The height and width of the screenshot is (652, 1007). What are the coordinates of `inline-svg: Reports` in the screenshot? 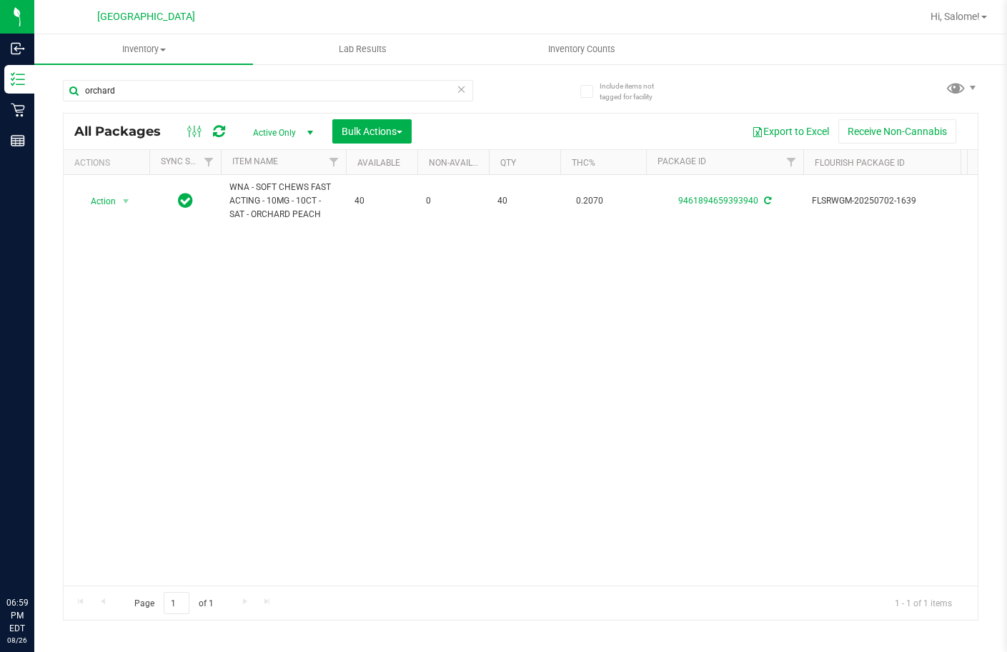 It's located at (18, 141).